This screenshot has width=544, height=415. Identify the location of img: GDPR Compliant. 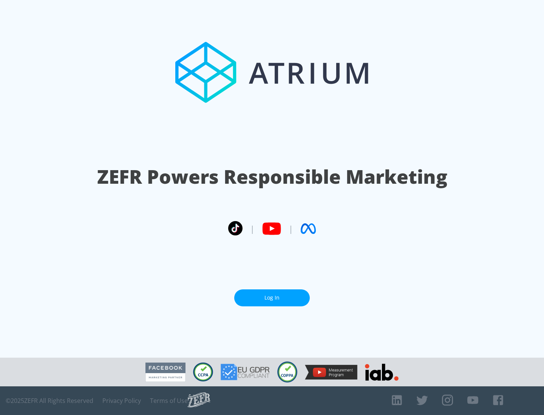
(245, 372).